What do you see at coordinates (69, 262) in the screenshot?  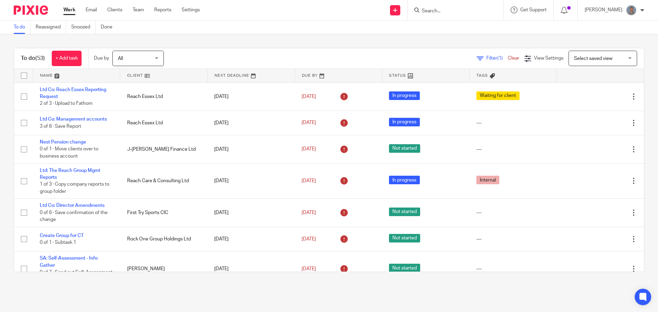 I see `a: SA: Self-Assessment - Info Gather` at bounding box center [69, 262].